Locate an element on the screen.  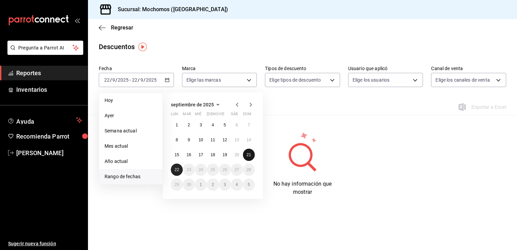
abbr: domingo is located at coordinates (247, 115).